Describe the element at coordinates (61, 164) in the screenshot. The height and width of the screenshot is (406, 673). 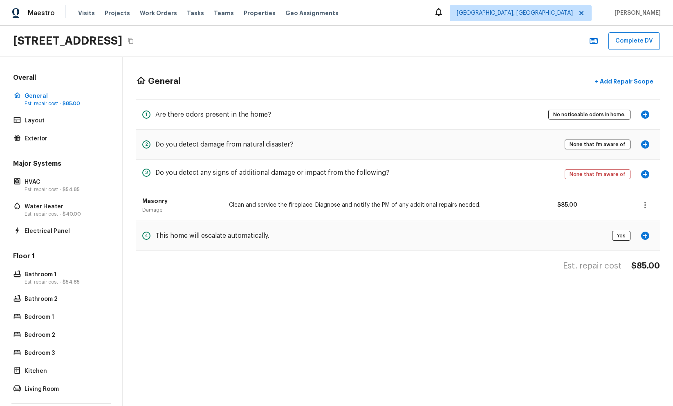
I see `h5: Major Systems` at that location.